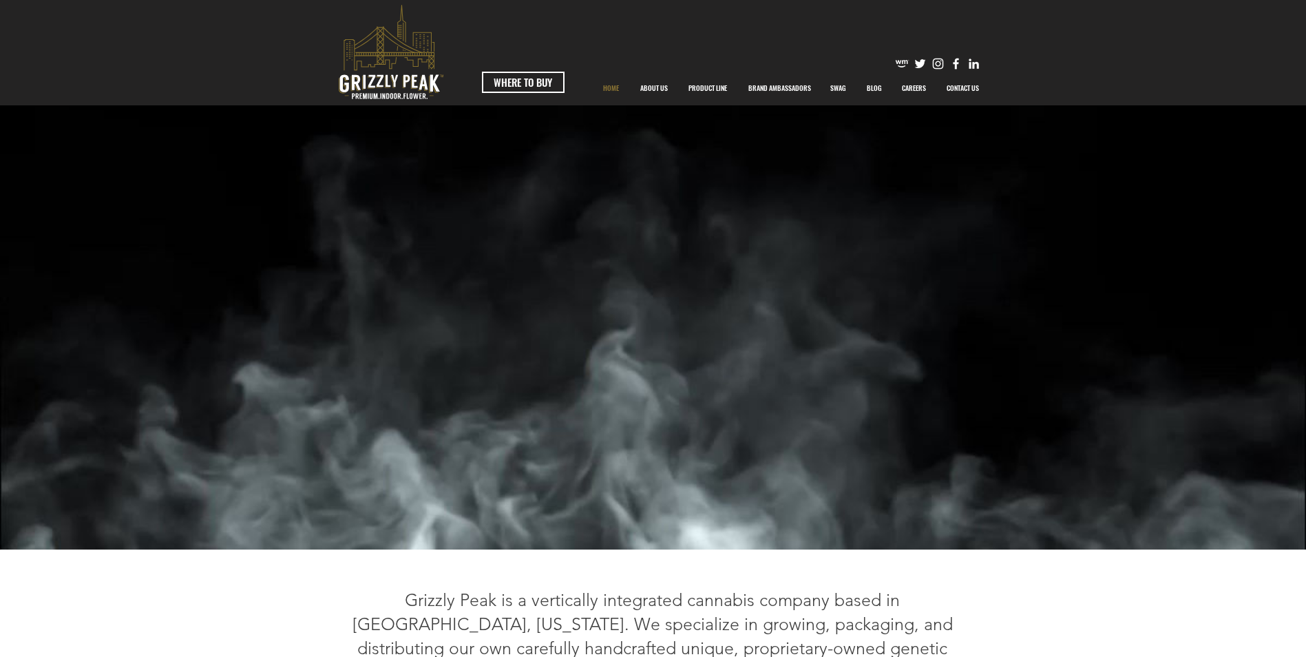  I want to click on img: Twitter, so click(920, 63).